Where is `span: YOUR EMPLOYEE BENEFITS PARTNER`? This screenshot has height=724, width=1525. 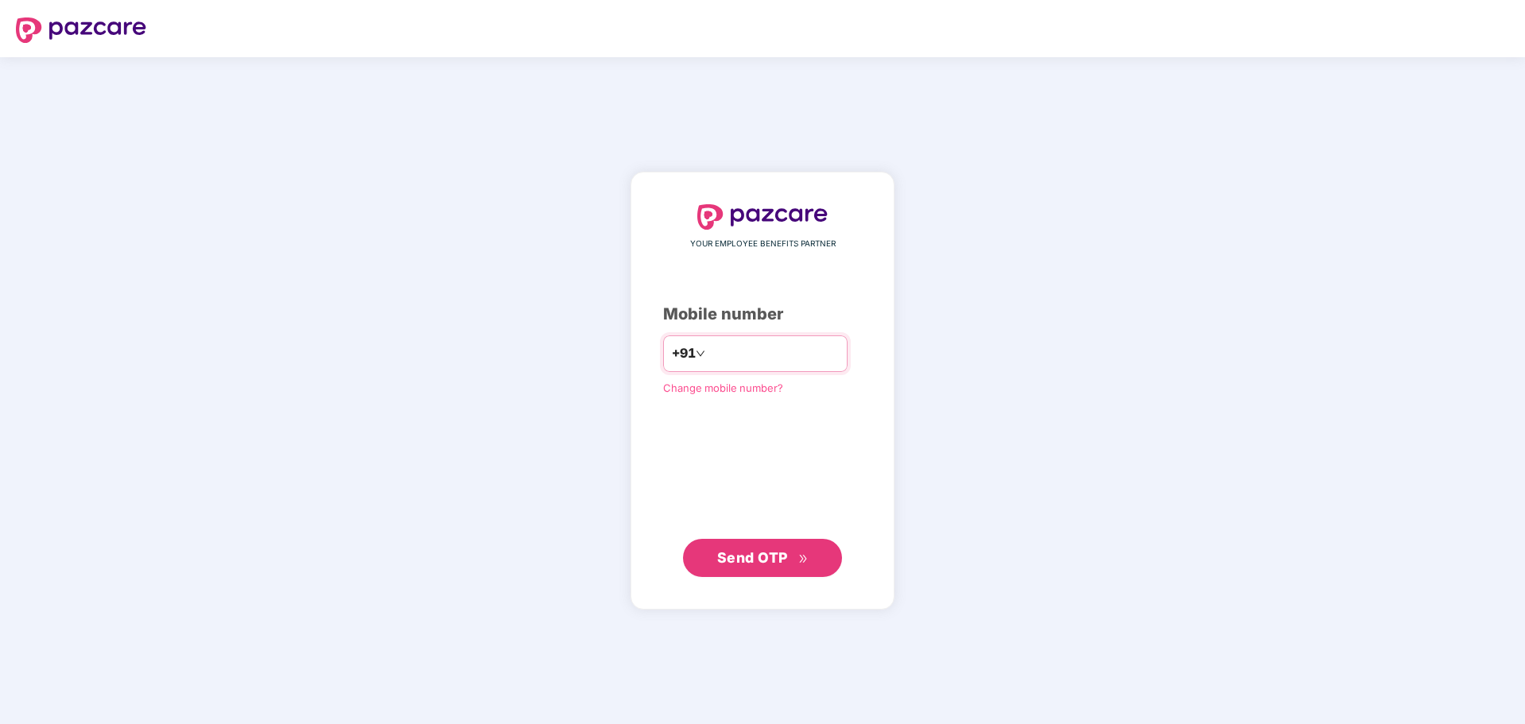 span: YOUR EMPLOYEE BENEFITS PARTNER is located at coordinates (763, 244).